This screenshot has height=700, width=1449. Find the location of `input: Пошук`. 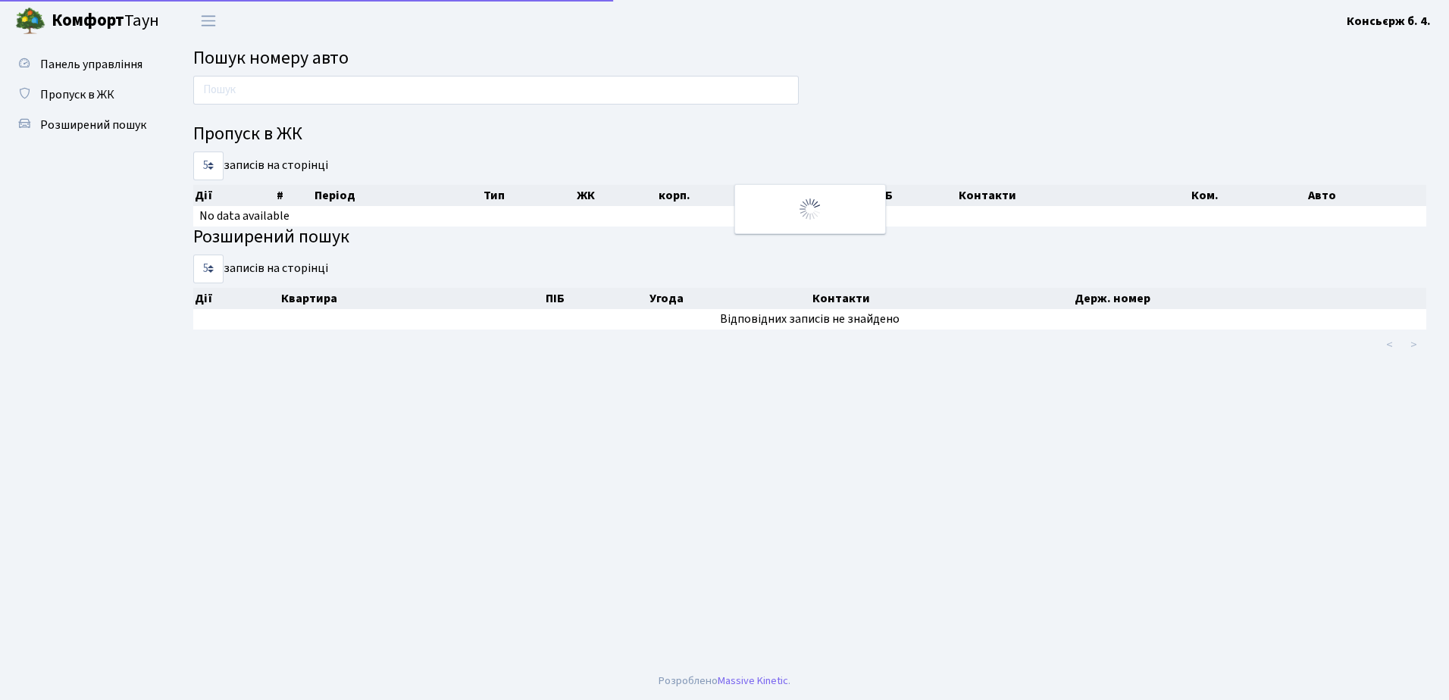

input: Пошук is located at coordinates (496, 90).